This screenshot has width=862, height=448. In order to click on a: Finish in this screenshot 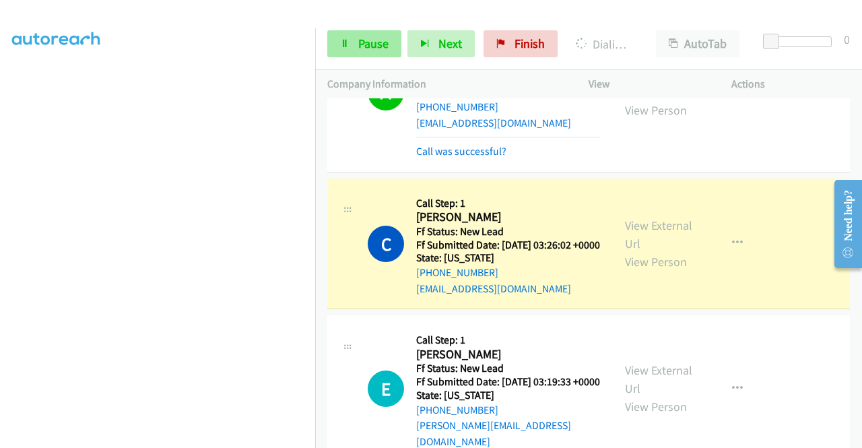, I will do `click(521, 44)`.